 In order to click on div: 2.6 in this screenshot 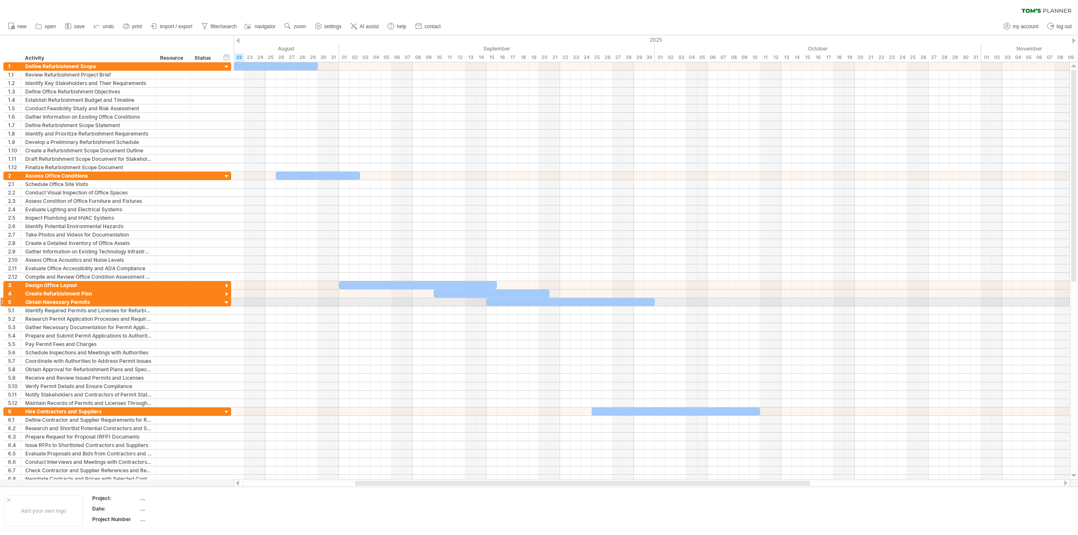, I will do `click(14, 226)`.